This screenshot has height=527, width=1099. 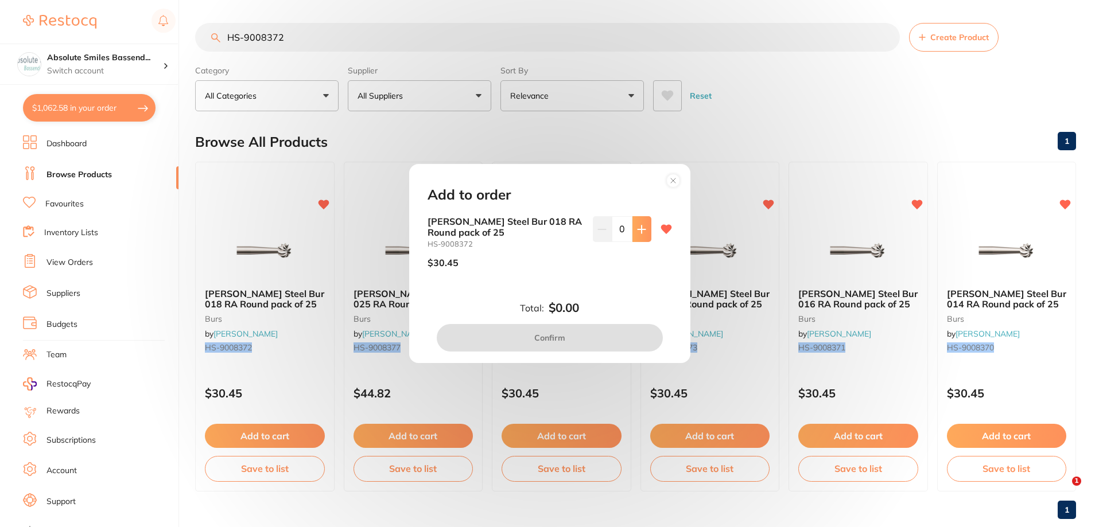 I want to click on h2: Add to order, so click(x=469, y=195).